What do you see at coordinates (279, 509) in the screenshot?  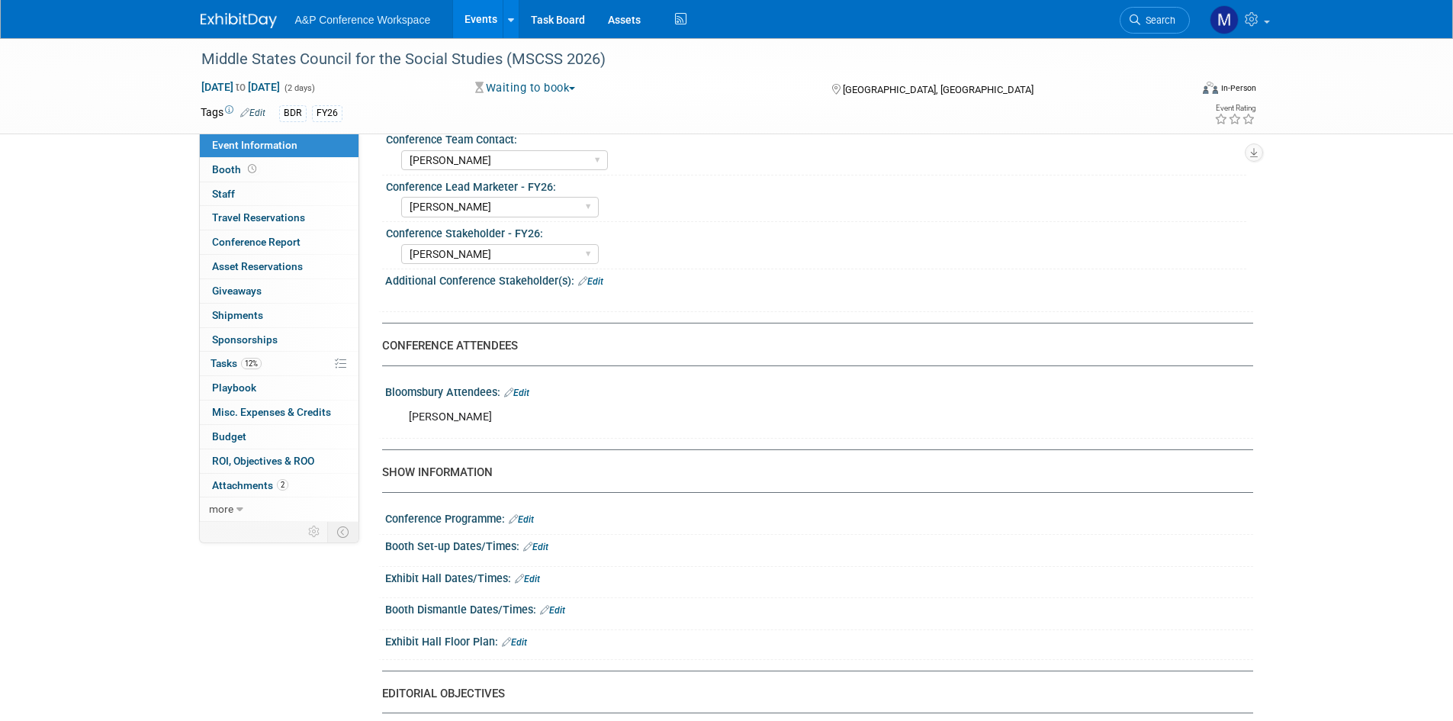 I see `a: more` at bounding box center [279, 509].